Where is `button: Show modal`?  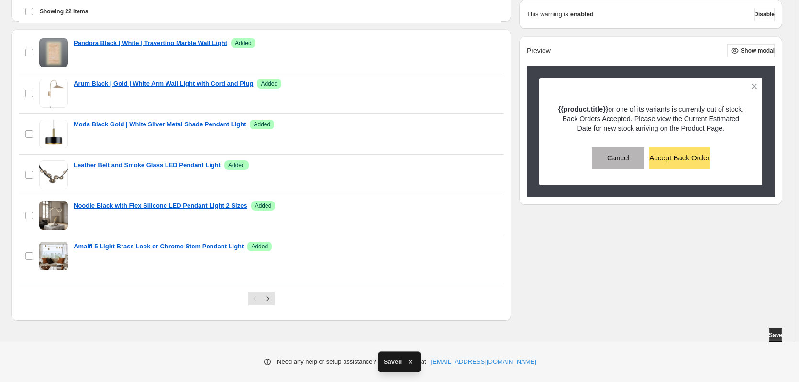 button: Show modal is located at coordinates (751, 51).